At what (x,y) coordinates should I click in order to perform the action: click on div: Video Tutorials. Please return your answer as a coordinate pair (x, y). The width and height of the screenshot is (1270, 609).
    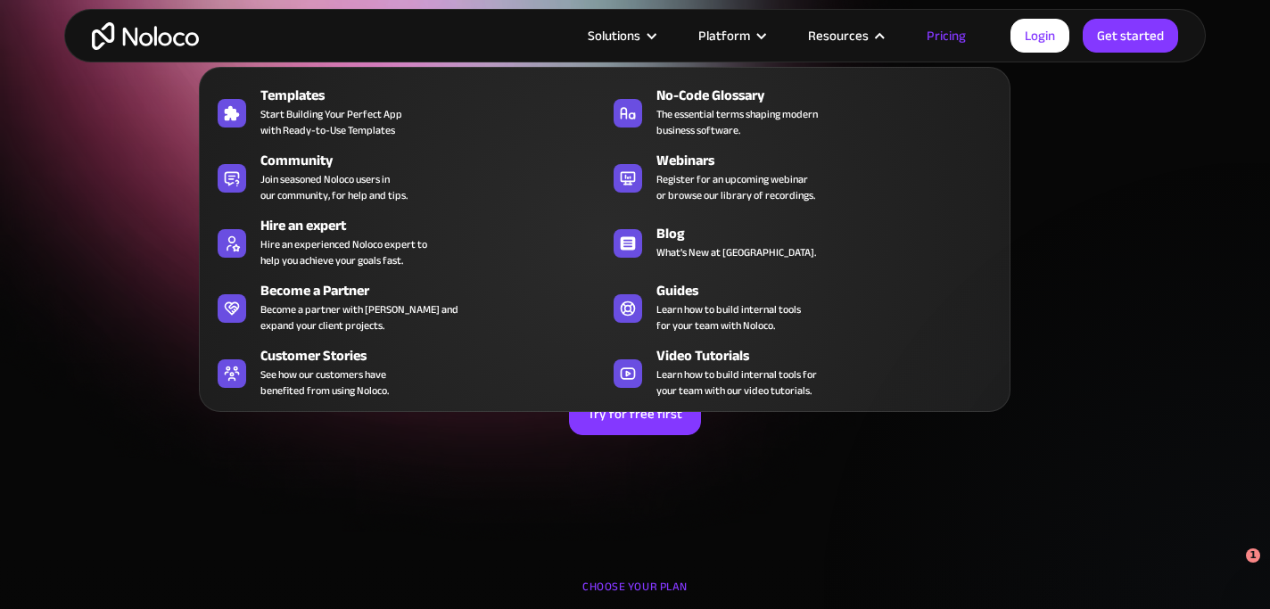
    Looking at the image, I should click on (832, 356).